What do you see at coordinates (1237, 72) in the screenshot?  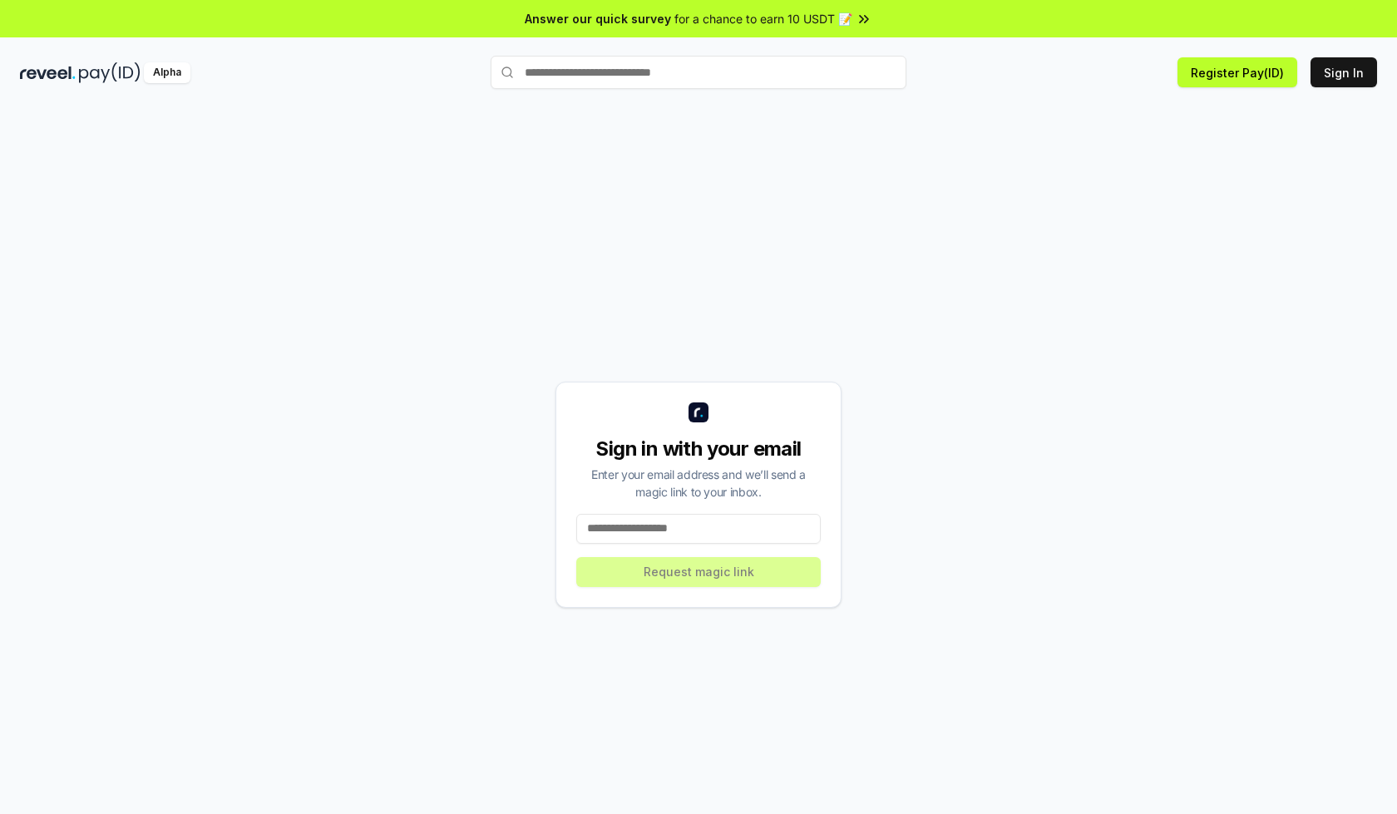 I see `button: Register Pay(ID)` at bounding box center [1237, 72].